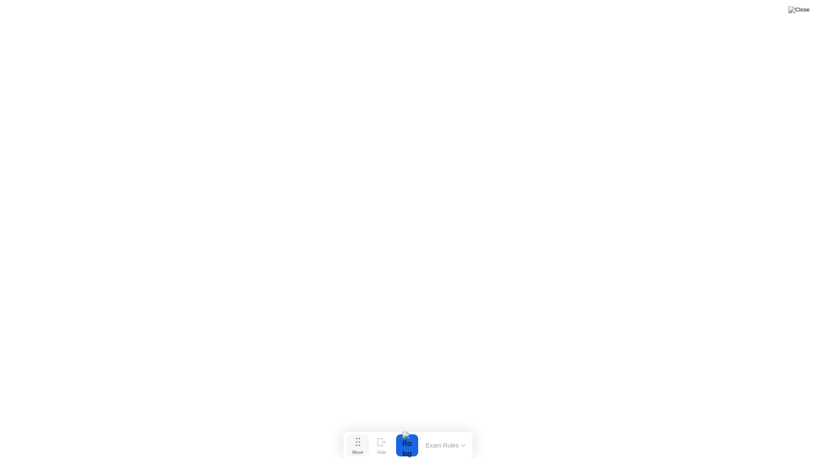 The width and height of the screenshot is (816, 459). What do you see at coordinates (381, 452) in the screenshot?
I see `div: Hide` at bounding box center [381, 452].